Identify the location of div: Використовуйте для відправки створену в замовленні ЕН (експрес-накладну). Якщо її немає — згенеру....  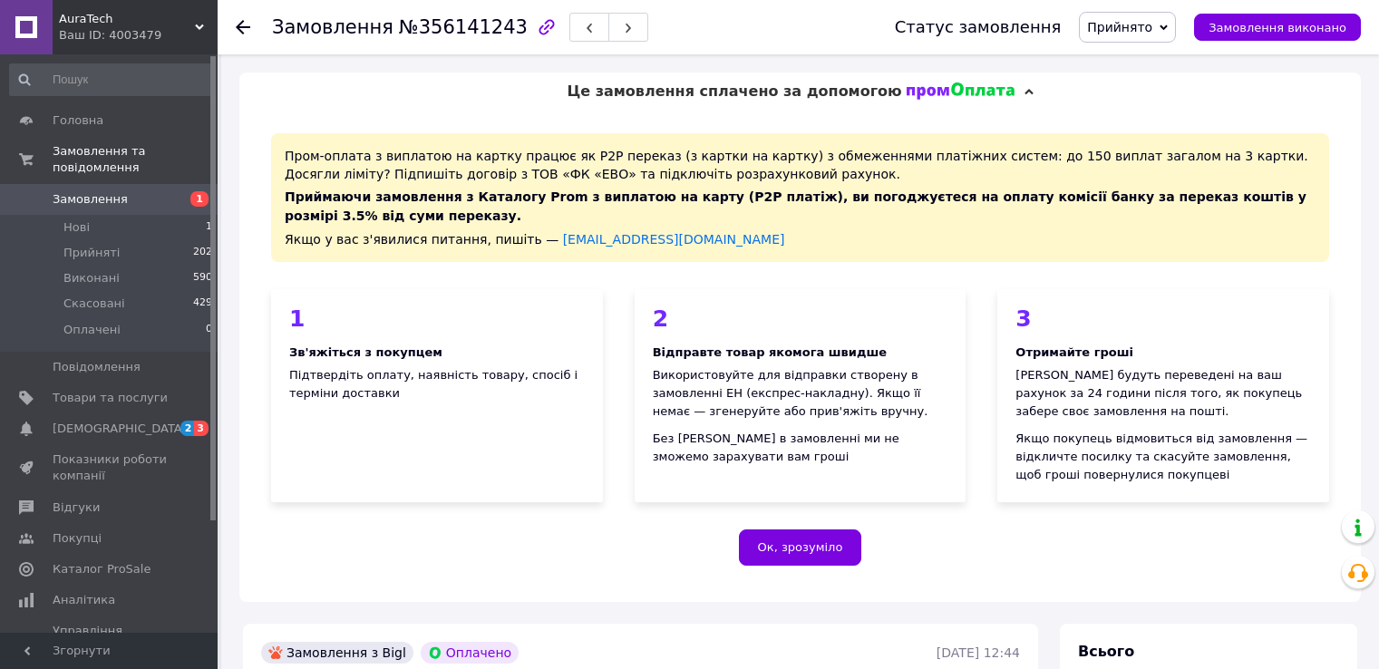
(800, 393).